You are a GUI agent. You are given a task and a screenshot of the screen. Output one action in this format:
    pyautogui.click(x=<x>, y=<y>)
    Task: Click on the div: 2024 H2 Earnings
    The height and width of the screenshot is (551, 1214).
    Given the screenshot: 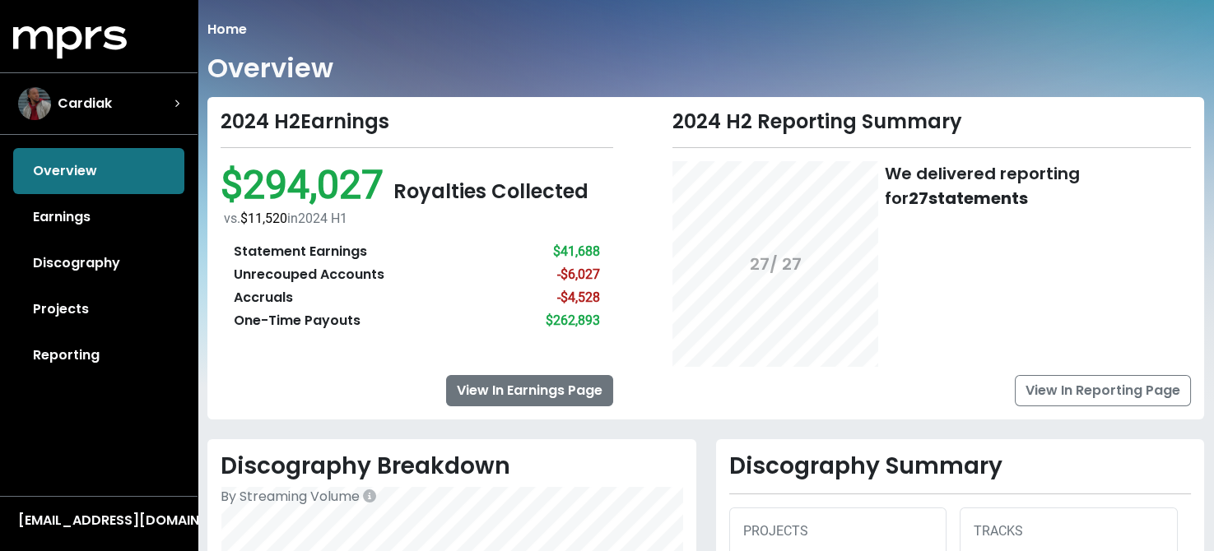 What is the action you would take?
    pyautogui.click(x=416, y=122)
    